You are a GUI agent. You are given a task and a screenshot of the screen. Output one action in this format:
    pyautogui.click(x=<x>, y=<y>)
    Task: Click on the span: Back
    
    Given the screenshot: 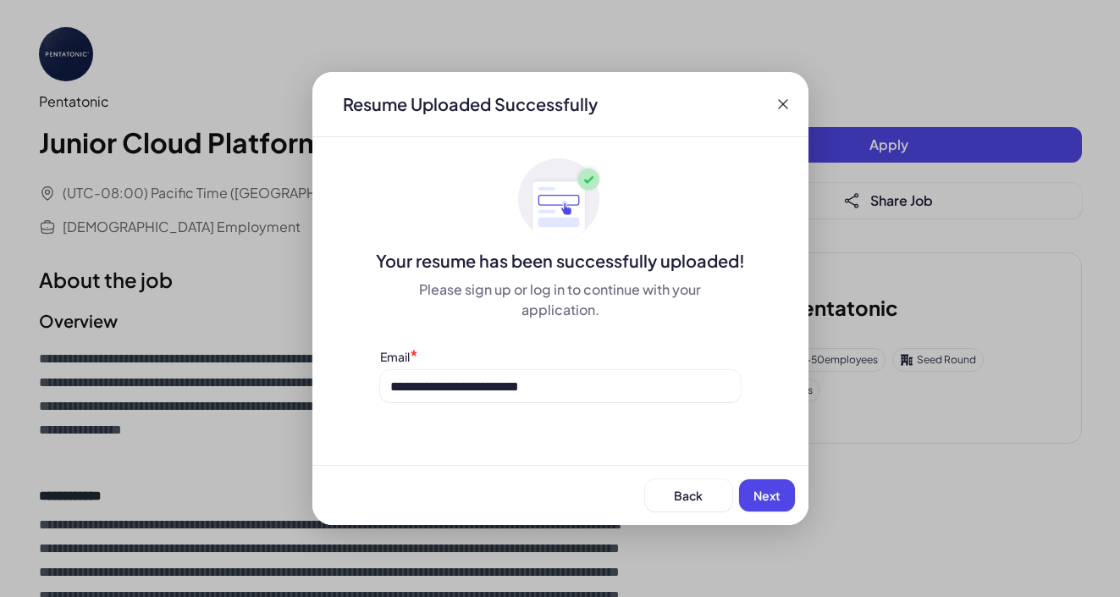 What is the action you would take?
    pyautogui.click(x=688, y=495)
    